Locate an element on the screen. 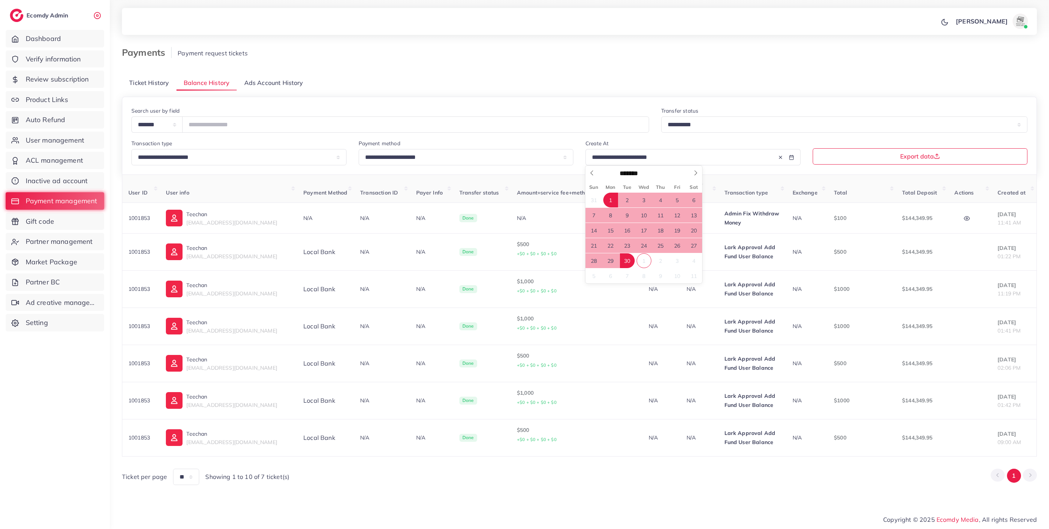 The width and height of the screenshot is (1049, 529). input: Year is located at coordinates (657, 173).